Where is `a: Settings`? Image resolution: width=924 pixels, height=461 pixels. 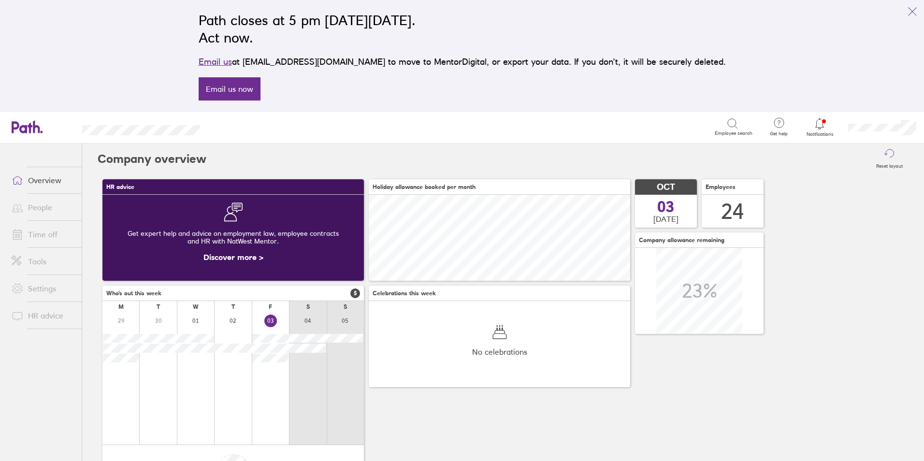 a: Settings is located at coordinates (43, 289).